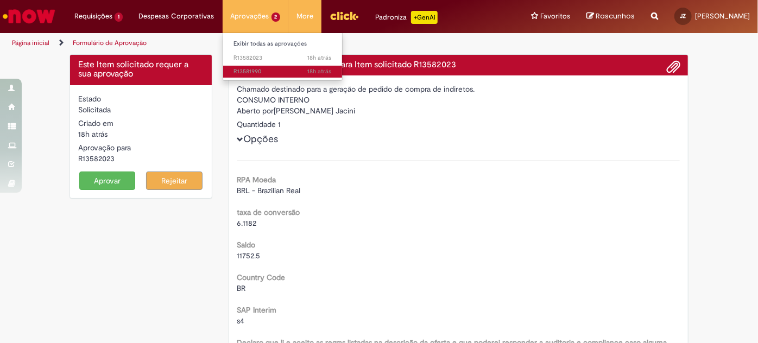  I want to click on time: 30/09/2025 14:42:03, so click(320, 71).